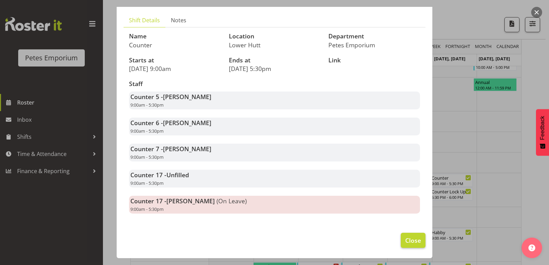 This screenshot has width=549, height=265. I want to click on p: Counter, so click(175, 45).